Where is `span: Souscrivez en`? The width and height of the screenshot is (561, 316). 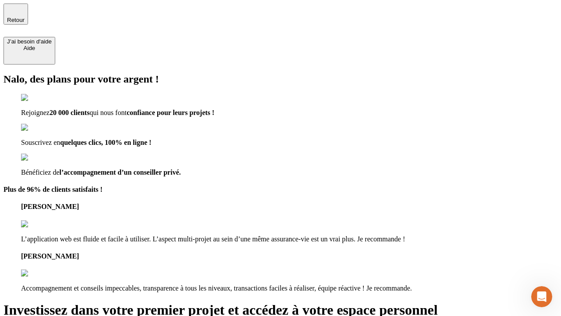
span: Souscrivez en is located at coordinates (40, 142).